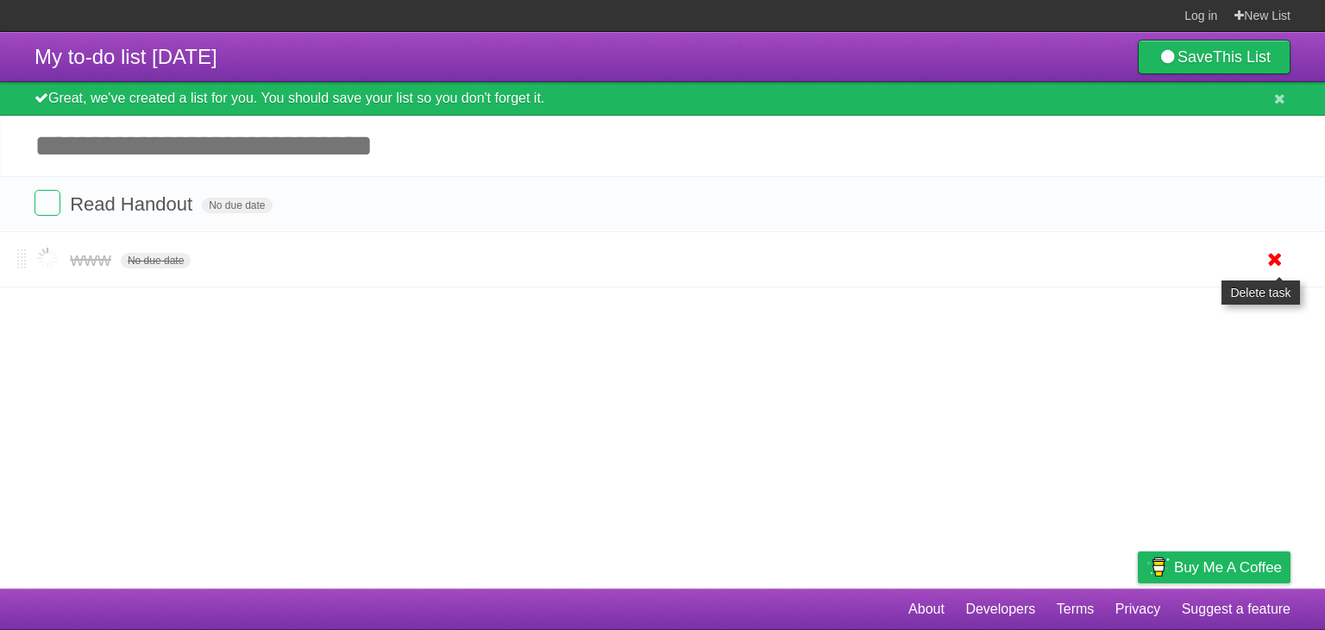 The image size is (1325, 630). Describe the element at coordinates (1242, 57) in the screenshot. I see `b: This List` at that location.